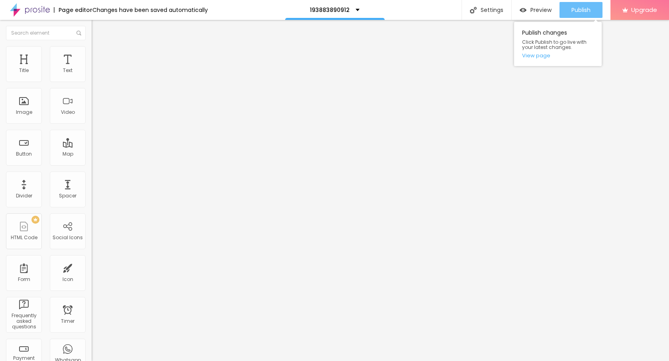 Image resolution: width=669 pixels, height=361 pixels. What do you see at coordinates (73, 10) in the screenshot?
I see `div: Page editor` at bounding box center [73, 10].